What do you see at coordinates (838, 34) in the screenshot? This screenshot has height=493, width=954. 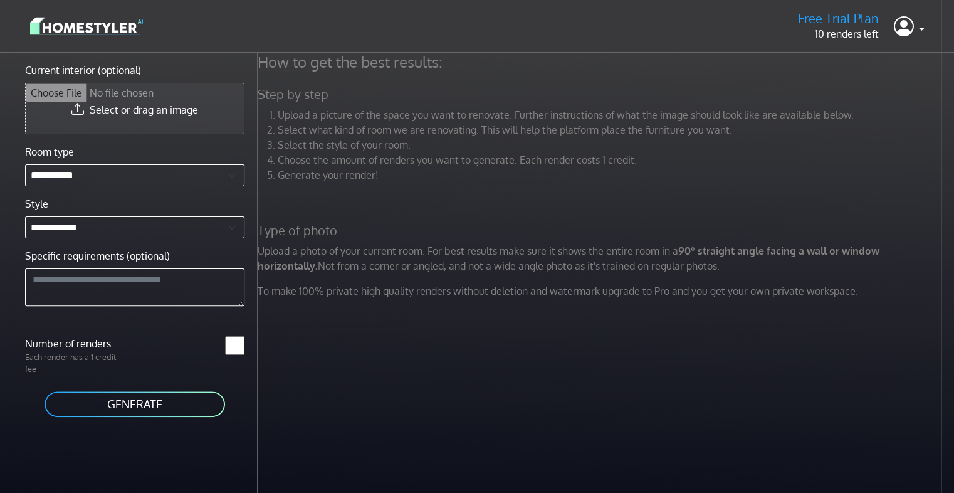 I see `p: 10 renders left` at bounding box center [838, 34].